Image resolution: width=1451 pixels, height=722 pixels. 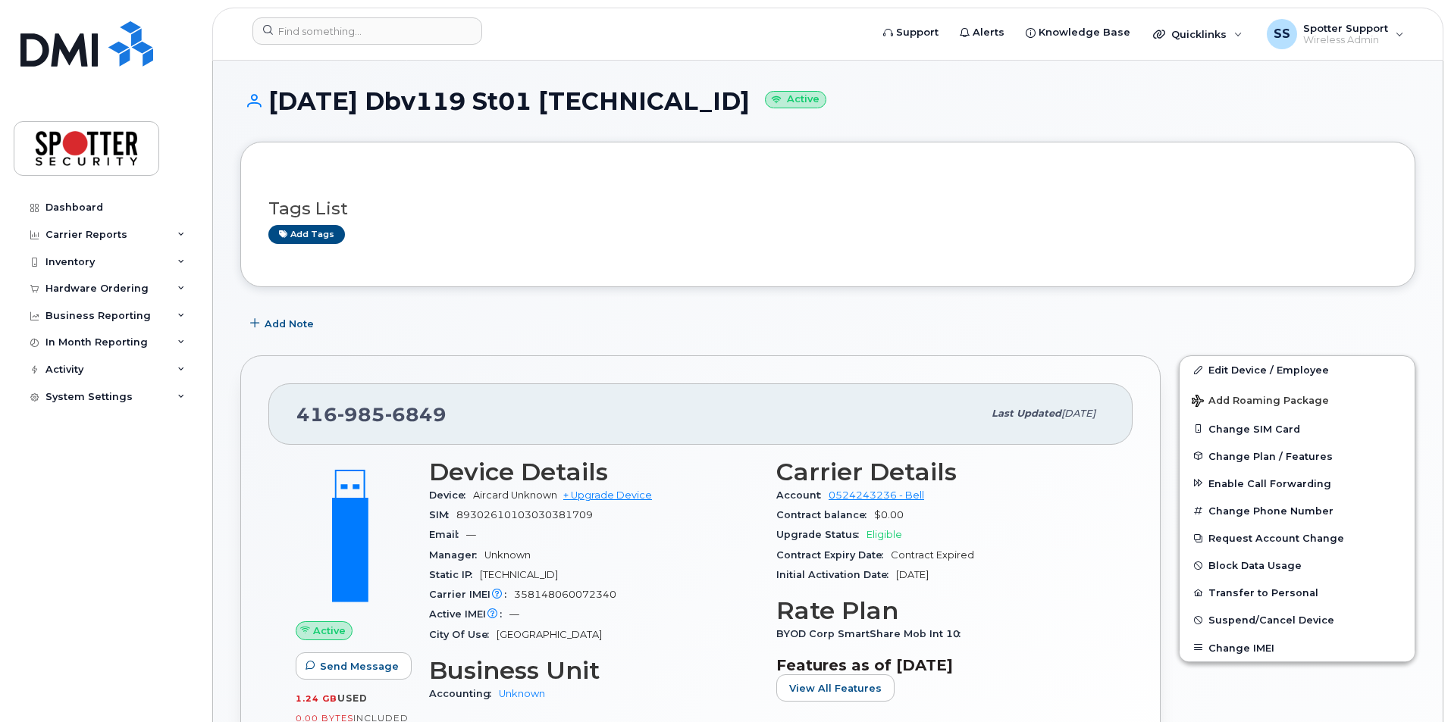 What do you see at coordinates (316, 699) in the screenshot?
I see `span: 1.24 GB` at bounding box center [316, 699].